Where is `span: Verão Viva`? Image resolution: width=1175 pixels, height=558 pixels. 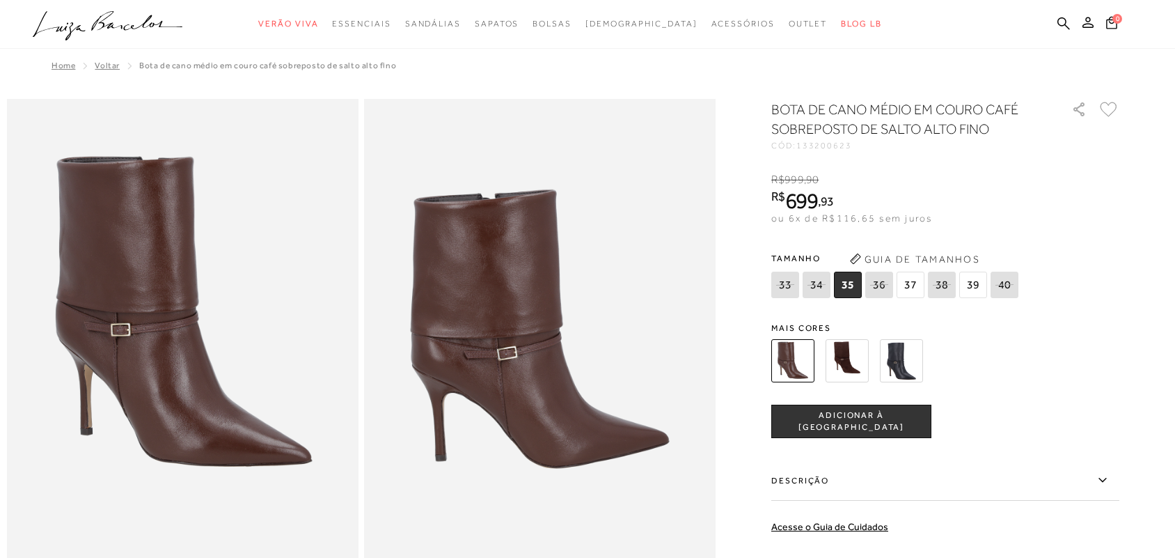 span: Verão Viva is located at coordinates (288, 24).